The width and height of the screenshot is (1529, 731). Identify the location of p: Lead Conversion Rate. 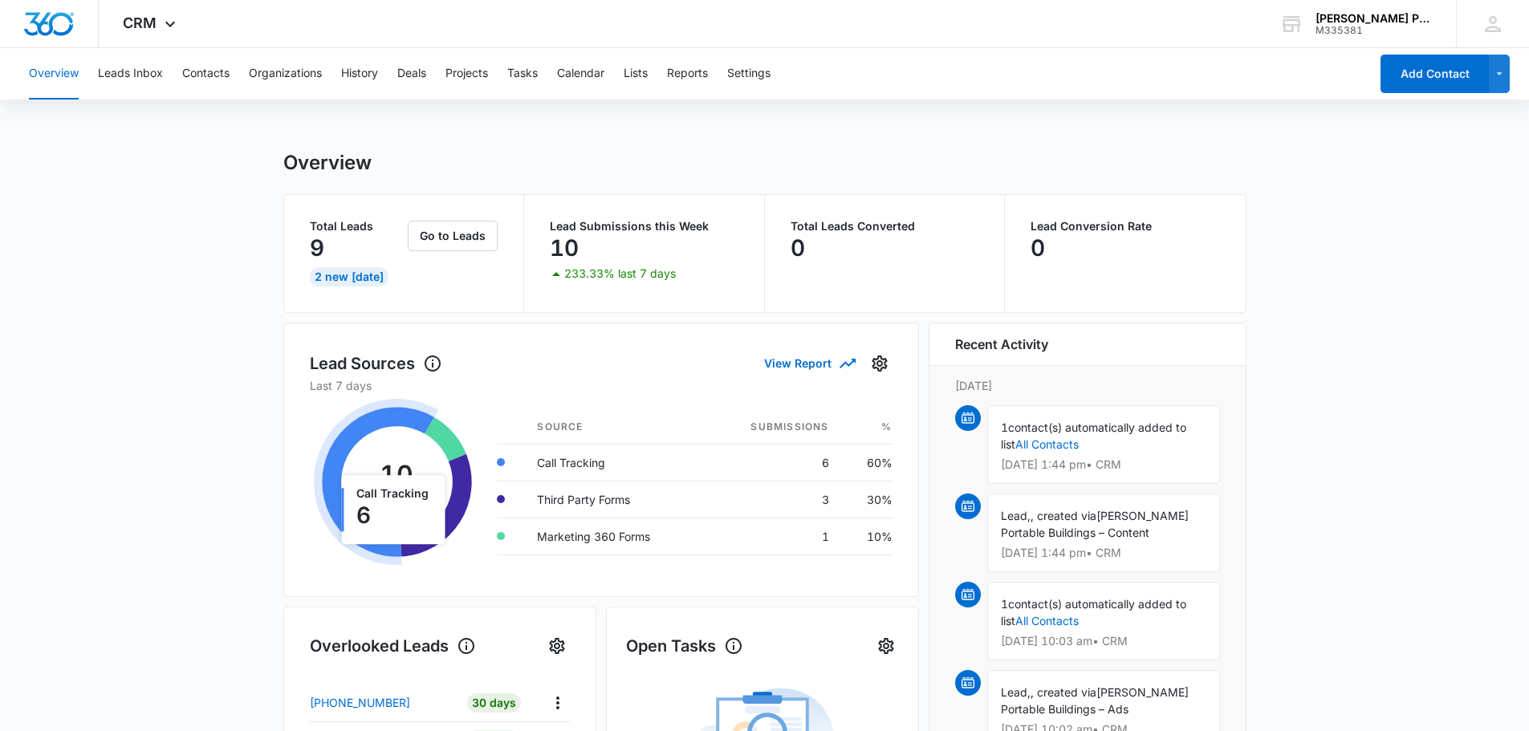
(1125, 226).